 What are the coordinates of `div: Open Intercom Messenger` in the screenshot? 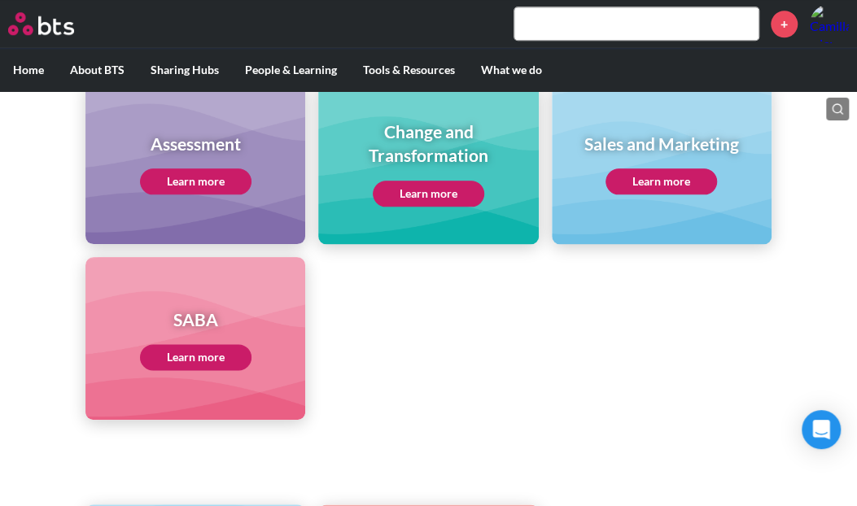 It's located at (821, 430).